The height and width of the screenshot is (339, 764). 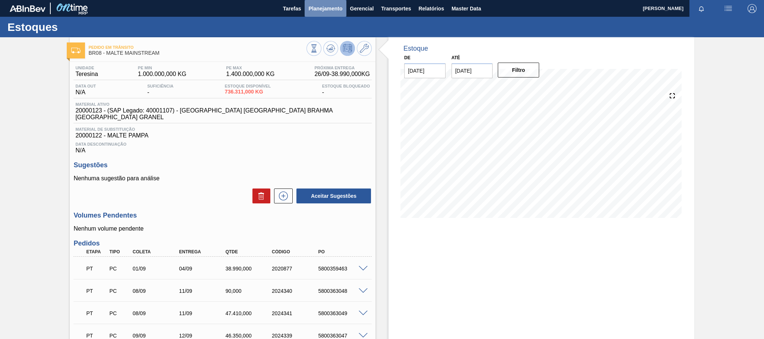 I want to click on span: Planejamento, so click(x=325, y=9).